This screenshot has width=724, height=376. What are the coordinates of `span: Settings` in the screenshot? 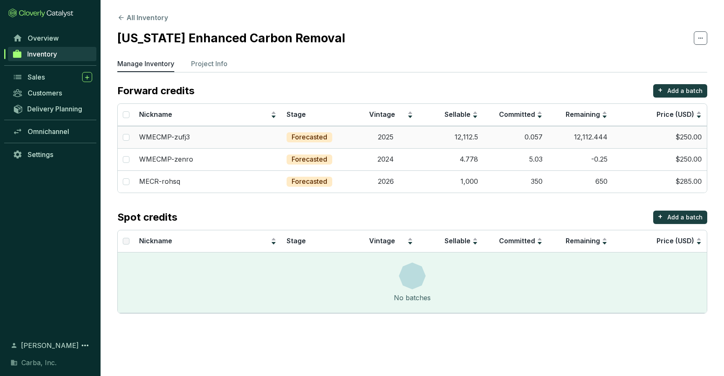 It's located at (40, 155).